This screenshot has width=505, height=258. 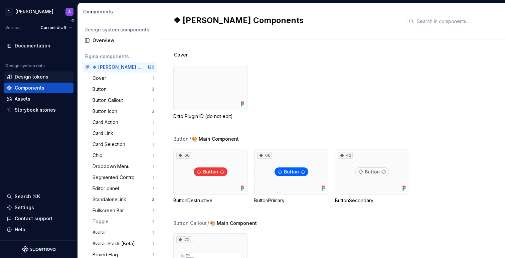 What do you see at coordinates (123, 144) in the screenshot?
I see `a: Card Selection1` at bounding box center [123, 144].